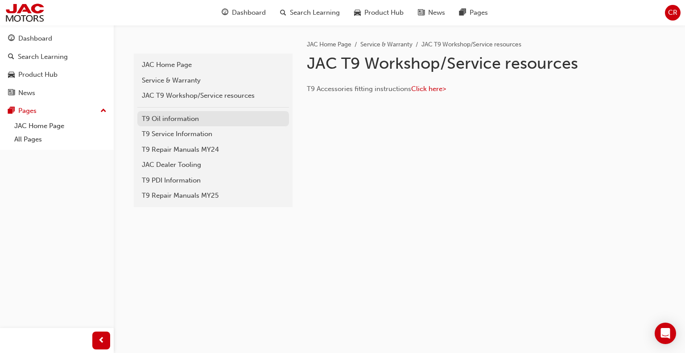 The width and height of the screenshot is (685, 353). I want to click on button: Pages, so click(57, 111).